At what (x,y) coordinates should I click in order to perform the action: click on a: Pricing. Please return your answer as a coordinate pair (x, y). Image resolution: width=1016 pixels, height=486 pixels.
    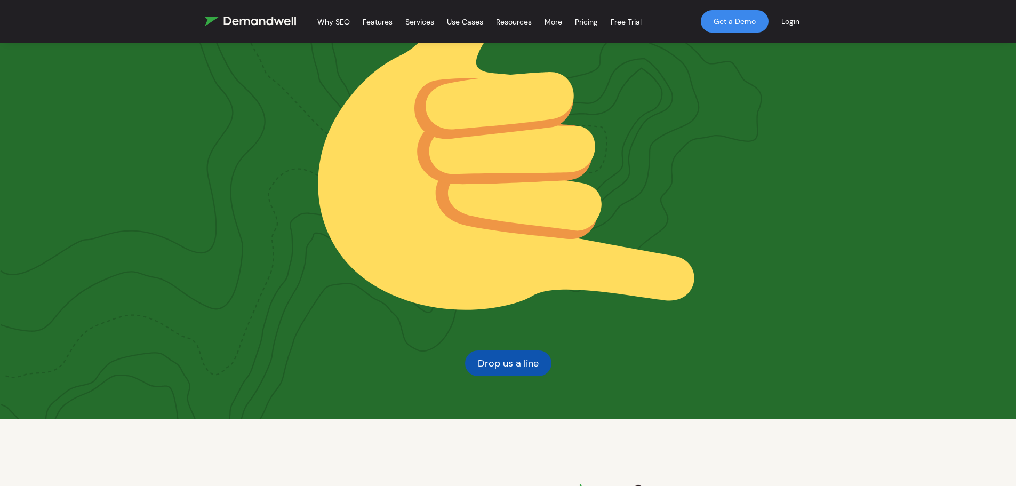
    Looking at the image, I should click on (586, 22).